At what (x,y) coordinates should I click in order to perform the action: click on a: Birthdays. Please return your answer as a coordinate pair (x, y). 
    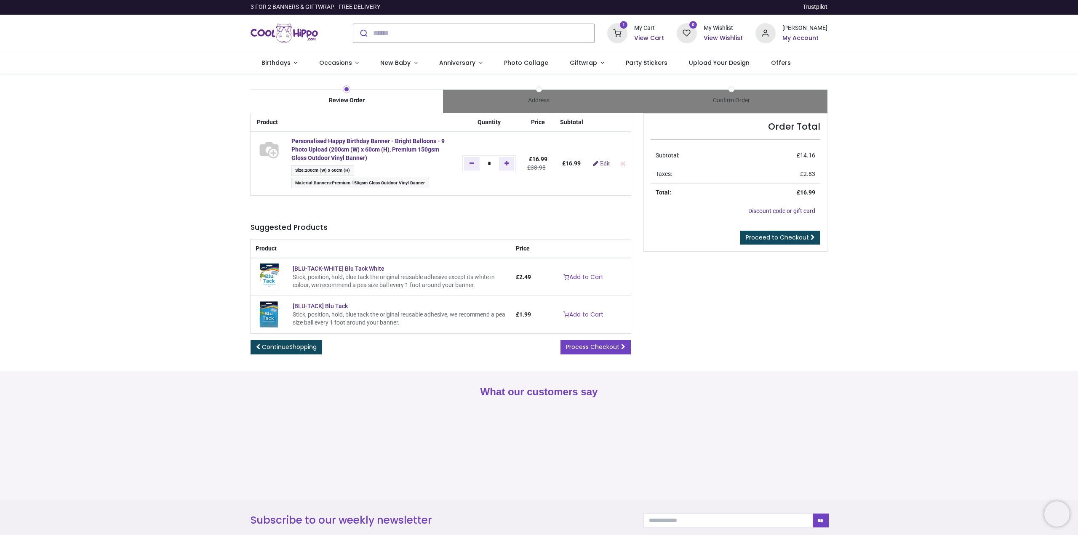
    Looking at the image, I should click on (279, 63).